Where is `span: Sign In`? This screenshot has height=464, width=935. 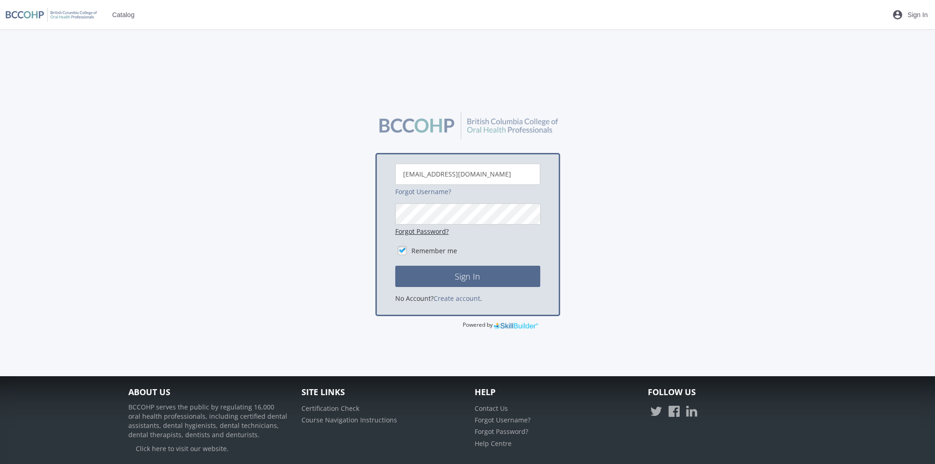 span: Sign In is located at coordinates (918, 15).